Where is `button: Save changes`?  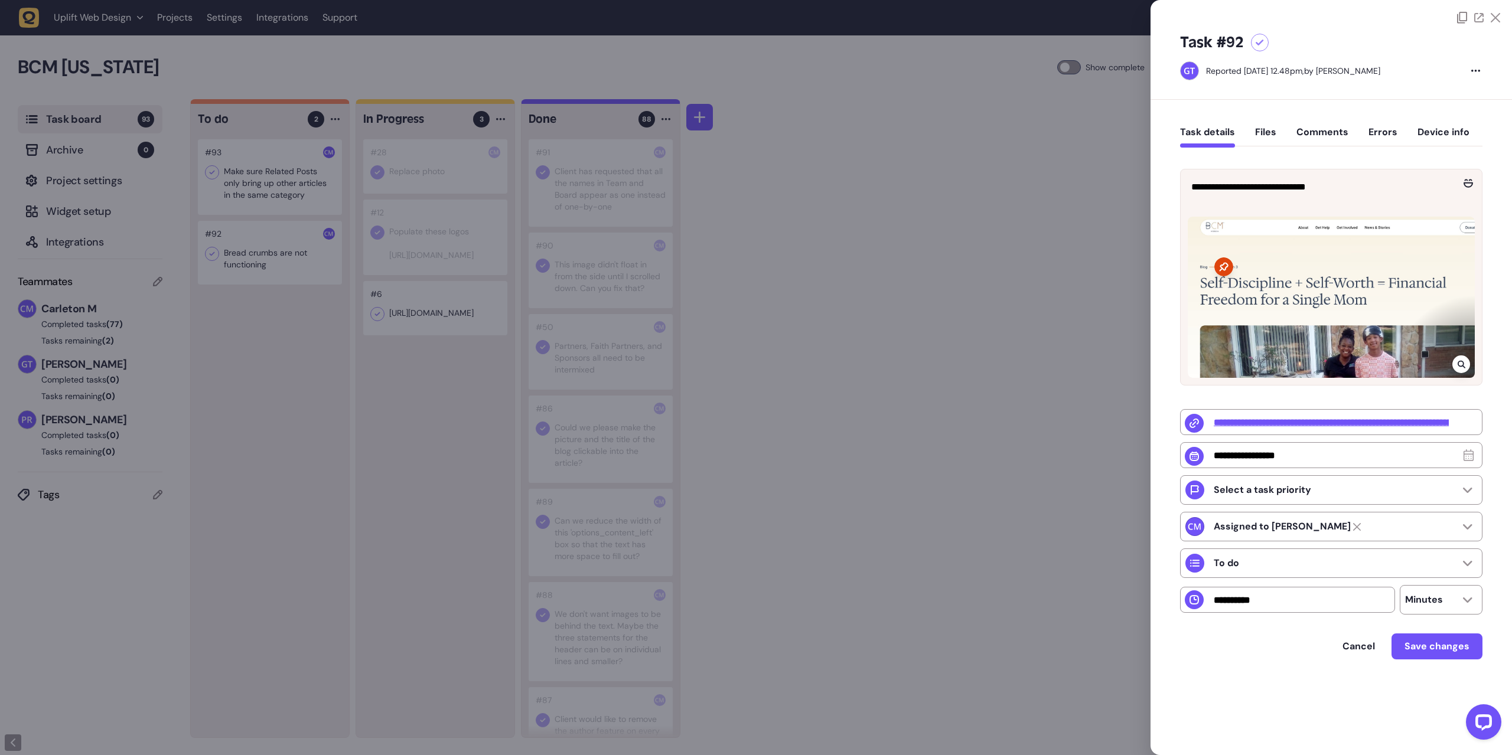
button: Save changes is located at coordinates (1437, 647).